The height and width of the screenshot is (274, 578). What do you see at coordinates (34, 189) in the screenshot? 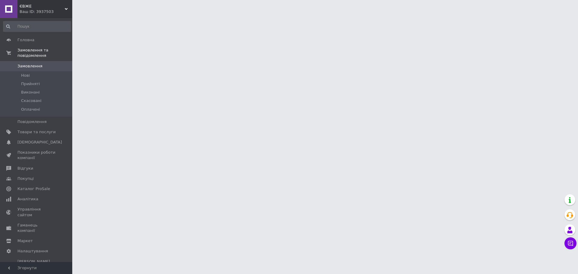
I see `span: Каталог ProSale` at bounding box center [34, 189].